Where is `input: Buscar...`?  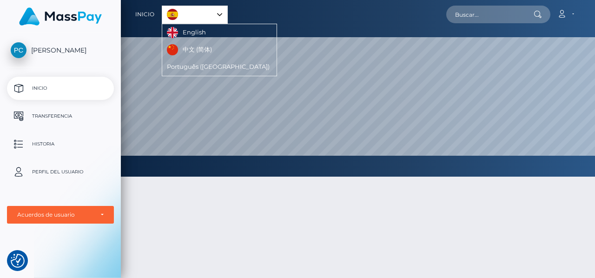 input: Buscar... is located at coordinates (490, 14).